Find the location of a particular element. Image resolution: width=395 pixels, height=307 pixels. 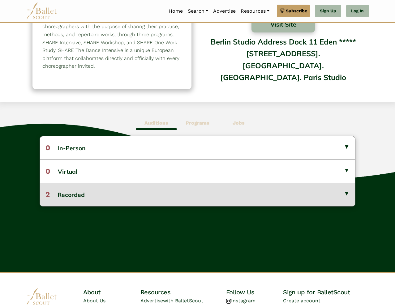

span: with BalletScout is located at coordinates (183, 300).